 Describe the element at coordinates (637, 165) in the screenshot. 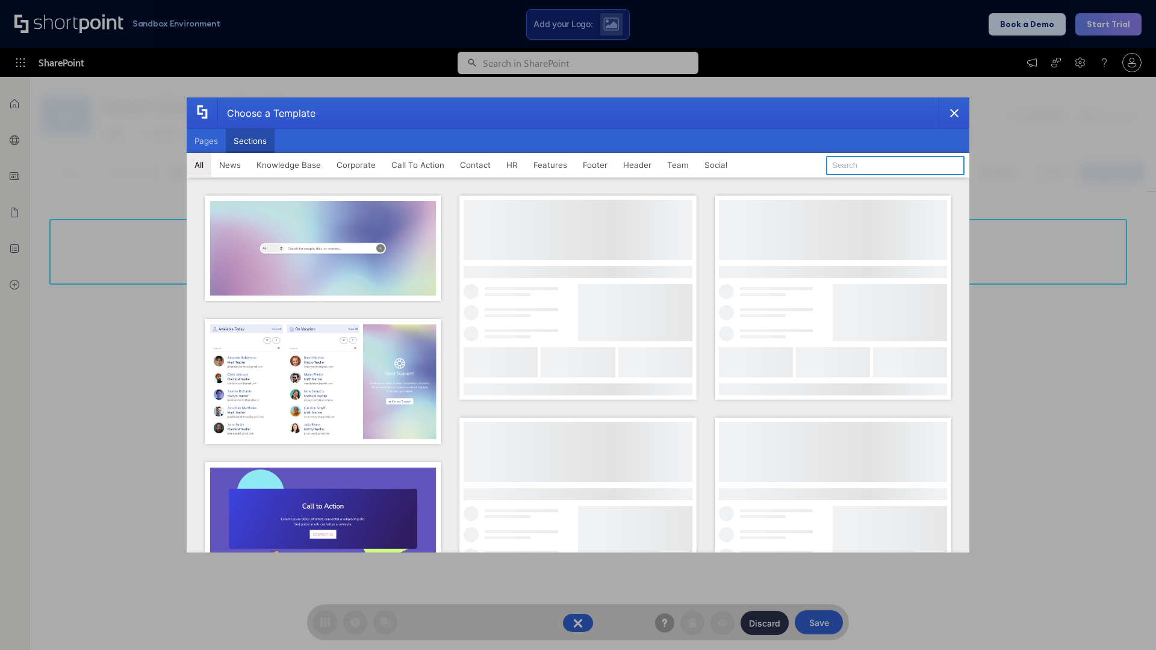

I see `button: Header` at that location.